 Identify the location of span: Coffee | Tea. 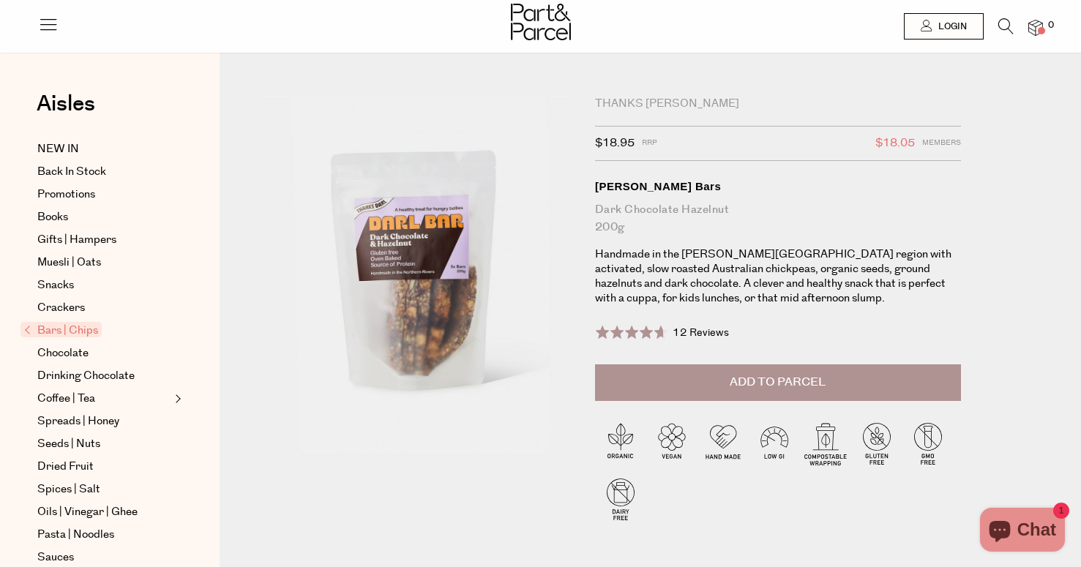
(66, 399).